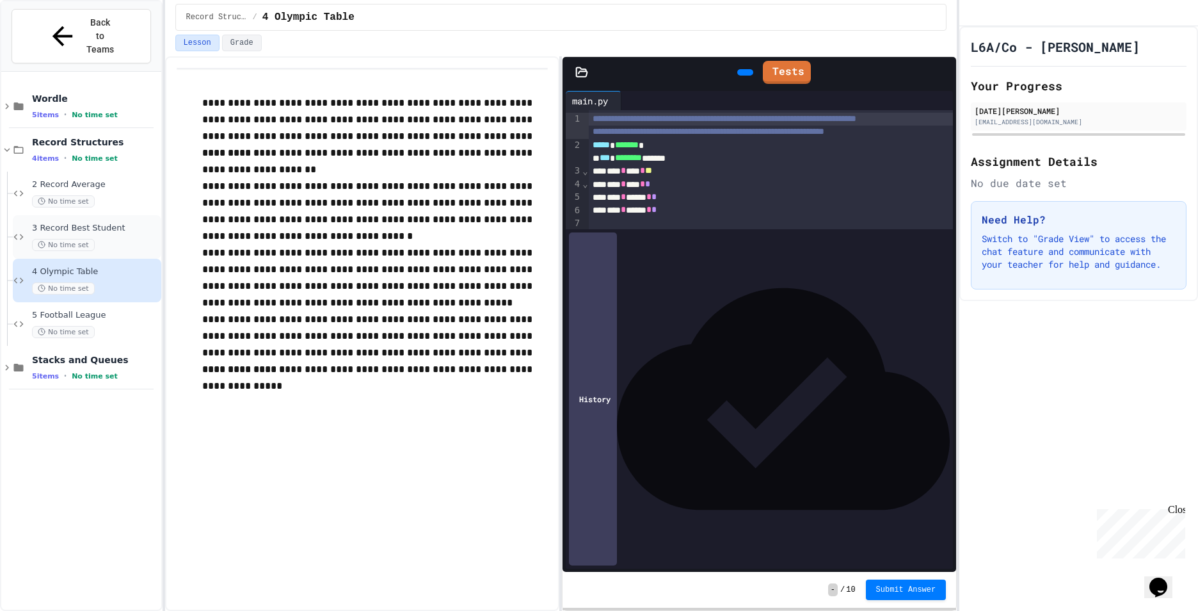  I want to click on h2: Assignment Details, so click(1078, 161).